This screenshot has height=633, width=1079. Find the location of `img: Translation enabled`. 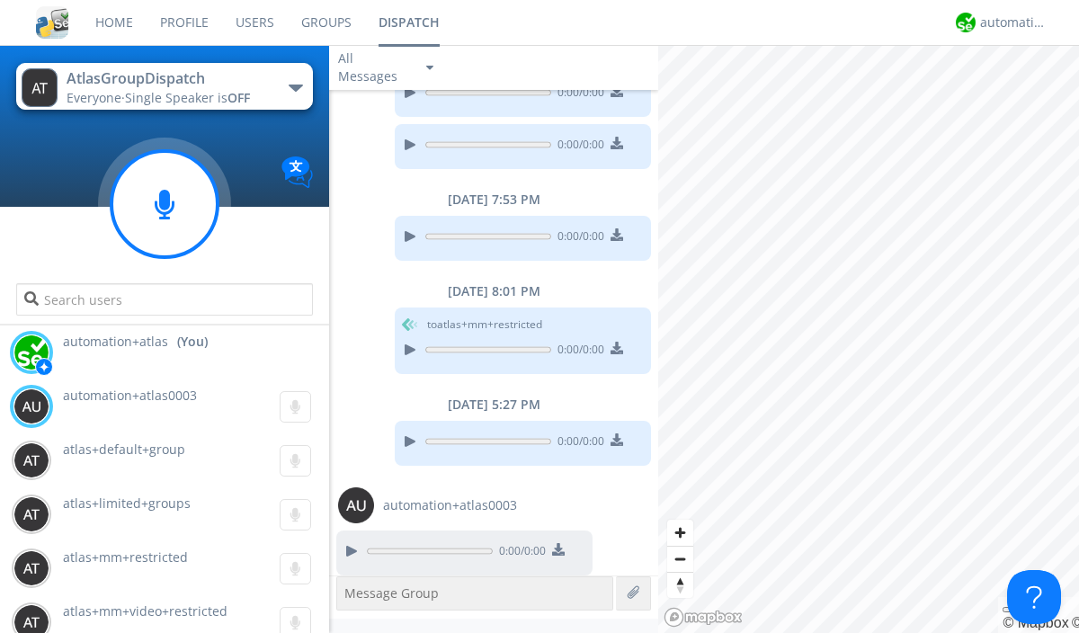

img: Translation enabled is located at coordinates (297, 172).